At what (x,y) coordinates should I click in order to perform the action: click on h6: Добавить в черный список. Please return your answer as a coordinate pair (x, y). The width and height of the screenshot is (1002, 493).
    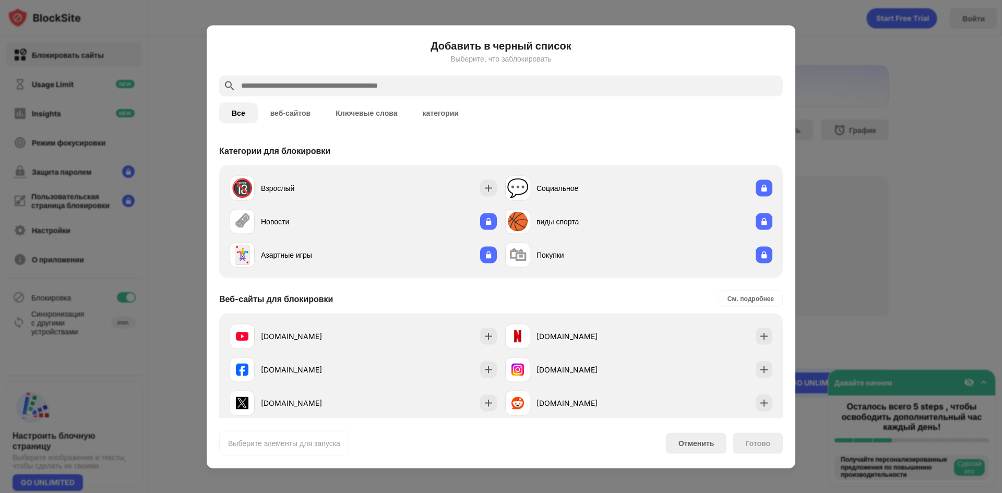
    Looking at the image, I should click on (501, 45).